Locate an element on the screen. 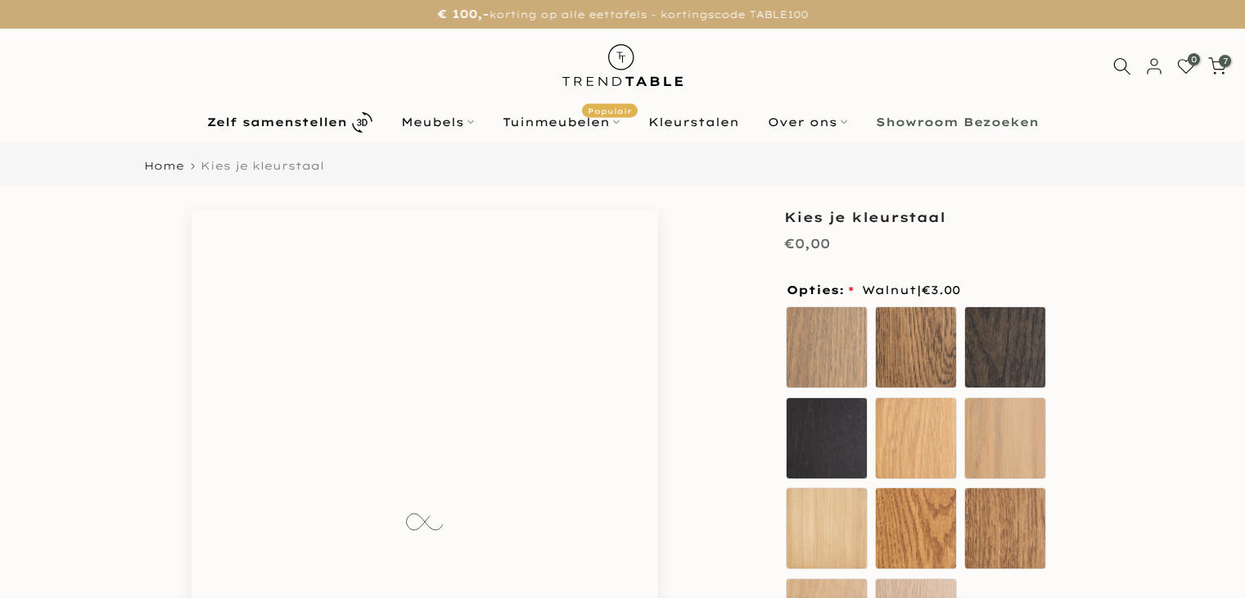  a: Zelf samenstellen is located at coordinates (289, 122).